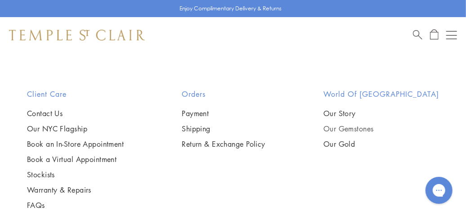  I want to click on a: Book a Virtual Appointment, so click(75, 159).